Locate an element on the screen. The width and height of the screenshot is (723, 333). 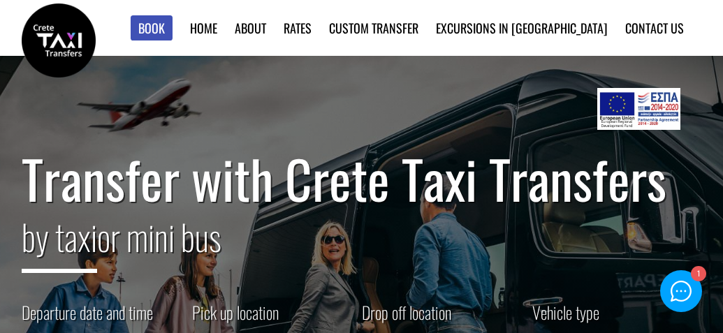
a: About is located at coordinates (250, 28).